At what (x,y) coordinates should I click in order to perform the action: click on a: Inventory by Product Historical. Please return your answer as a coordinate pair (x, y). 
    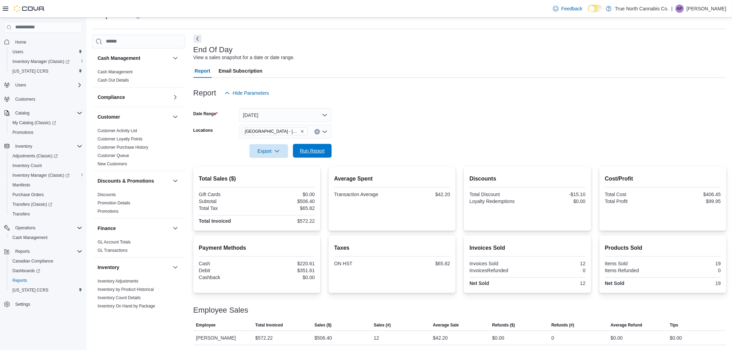
    Looking at the image, I should click on (126, 290).